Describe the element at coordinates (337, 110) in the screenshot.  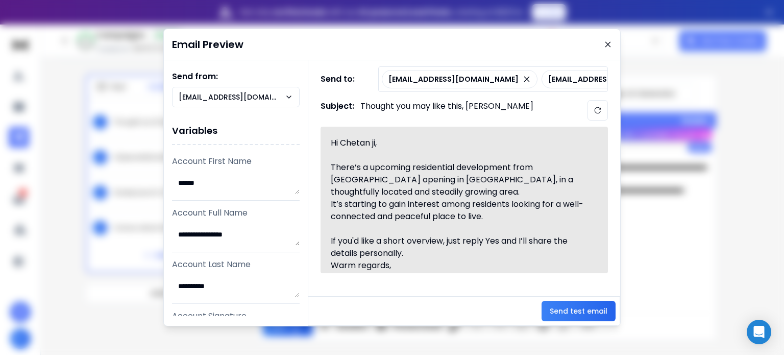
I see `h1: Subject:` at that location.